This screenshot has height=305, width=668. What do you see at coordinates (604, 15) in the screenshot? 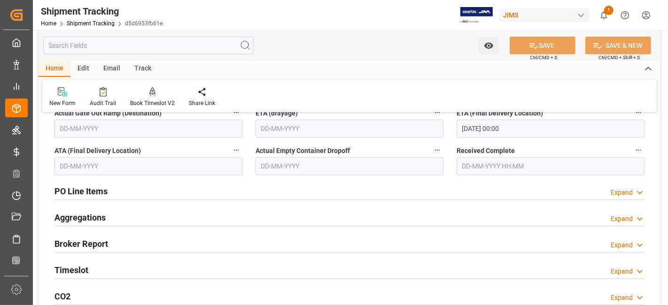
I see `button: show 1 new notifications` at bounding box center [604, 15].